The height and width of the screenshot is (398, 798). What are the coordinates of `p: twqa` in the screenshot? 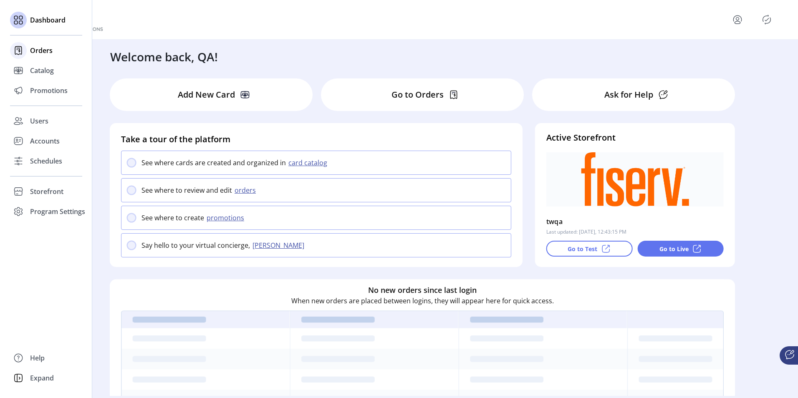 It's located at (555, 222).